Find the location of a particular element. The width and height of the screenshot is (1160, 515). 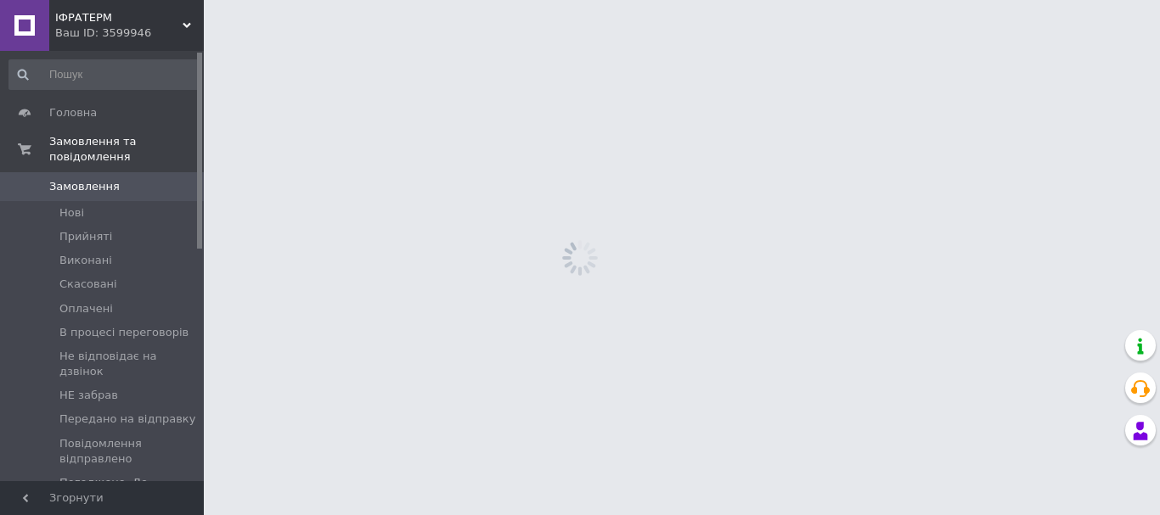

span: Повідомлення відправлено is located at coordinates (129, 452).